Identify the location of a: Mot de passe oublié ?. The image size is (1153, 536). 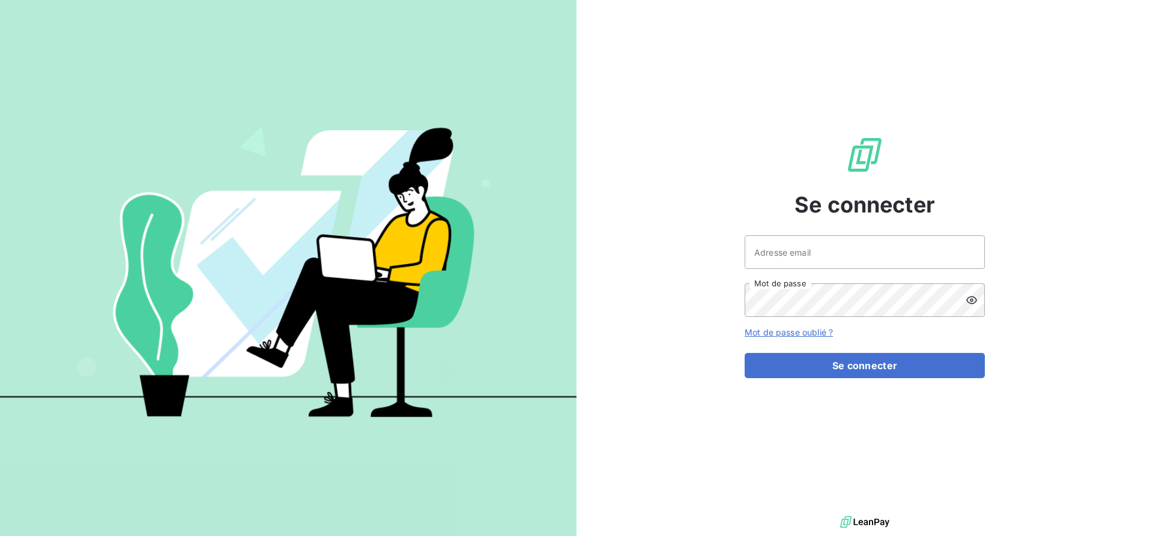
(788, 332).